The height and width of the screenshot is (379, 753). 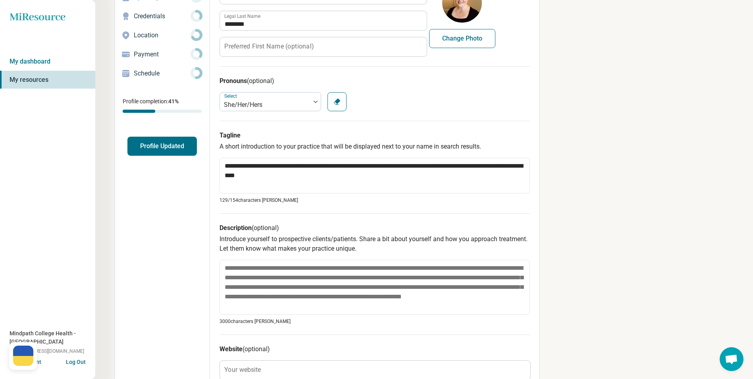 What do you see at coordinates (162, 54) in the screenshot?
I see `p: Payment` at bounding box center [162, 54].